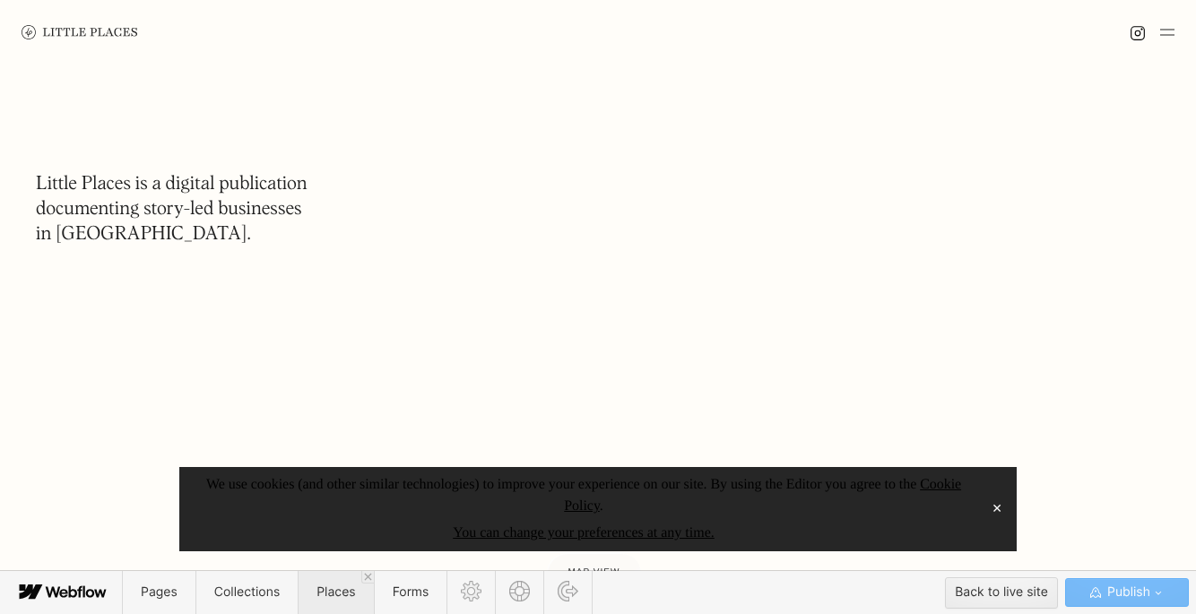  What do you see at coordinates (1127, 593) in the screenshot?
I see `button: Publish` at bounding box center [1127, 593].